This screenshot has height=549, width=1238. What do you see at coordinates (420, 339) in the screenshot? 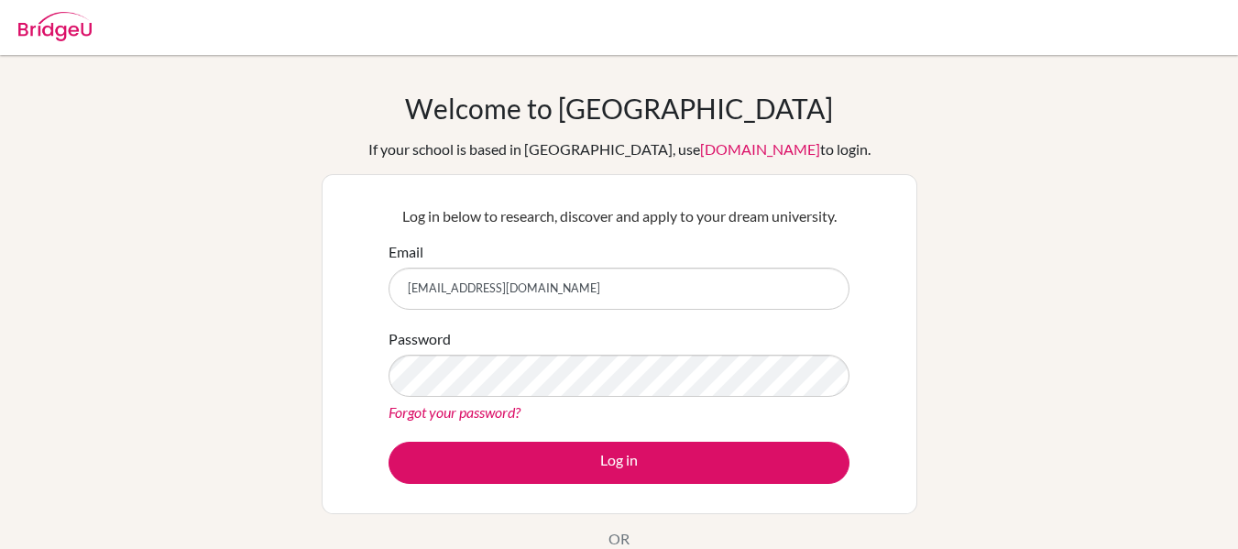
I see `label: Password` at bounding box center [420, 339].